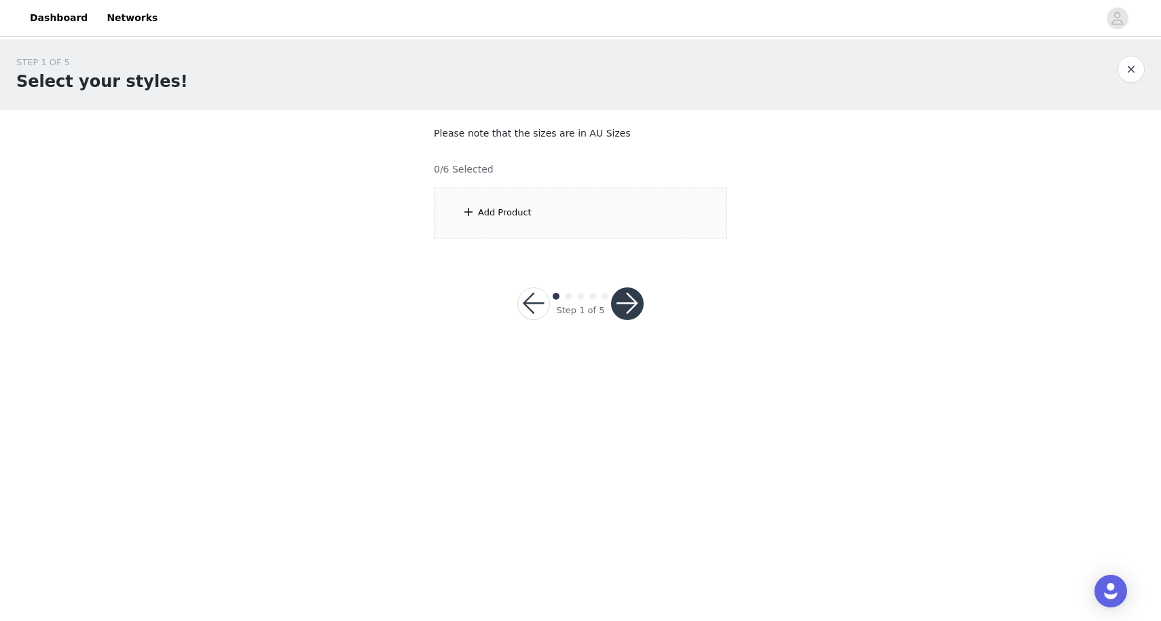 The height and width of the screenshot is (621, 1161). I want to click on div: Add Product, so click(505, 213).